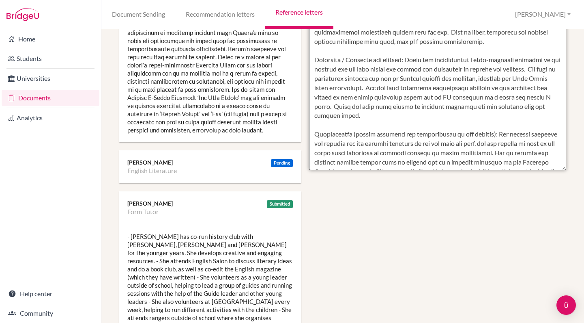 This screenshot has width=584, height=323. What do you see at coordinates (143, 211) in the screenshot?
I see `li: Form Tutor` at bounding box center [143, 211].